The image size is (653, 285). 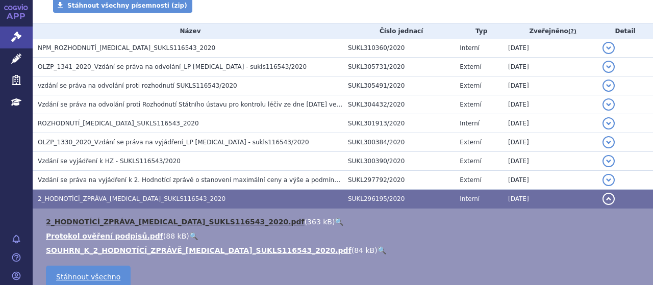 What do you see at coordinates (105, 236) in the screenshot?
I see `a: Protokol ověření podpisů.pdf` at bounding box center [105, 236].